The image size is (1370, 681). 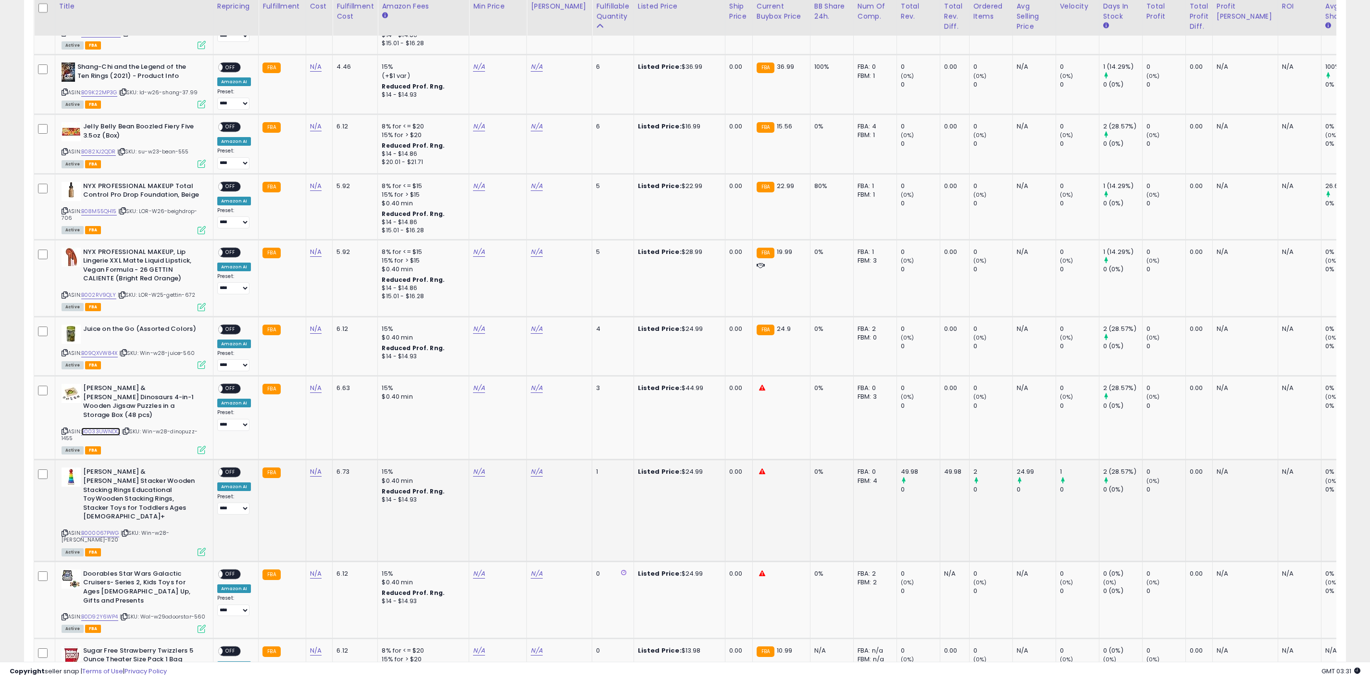 I want to click on a: B082XJ2QDR, so click(x=99, y=151).